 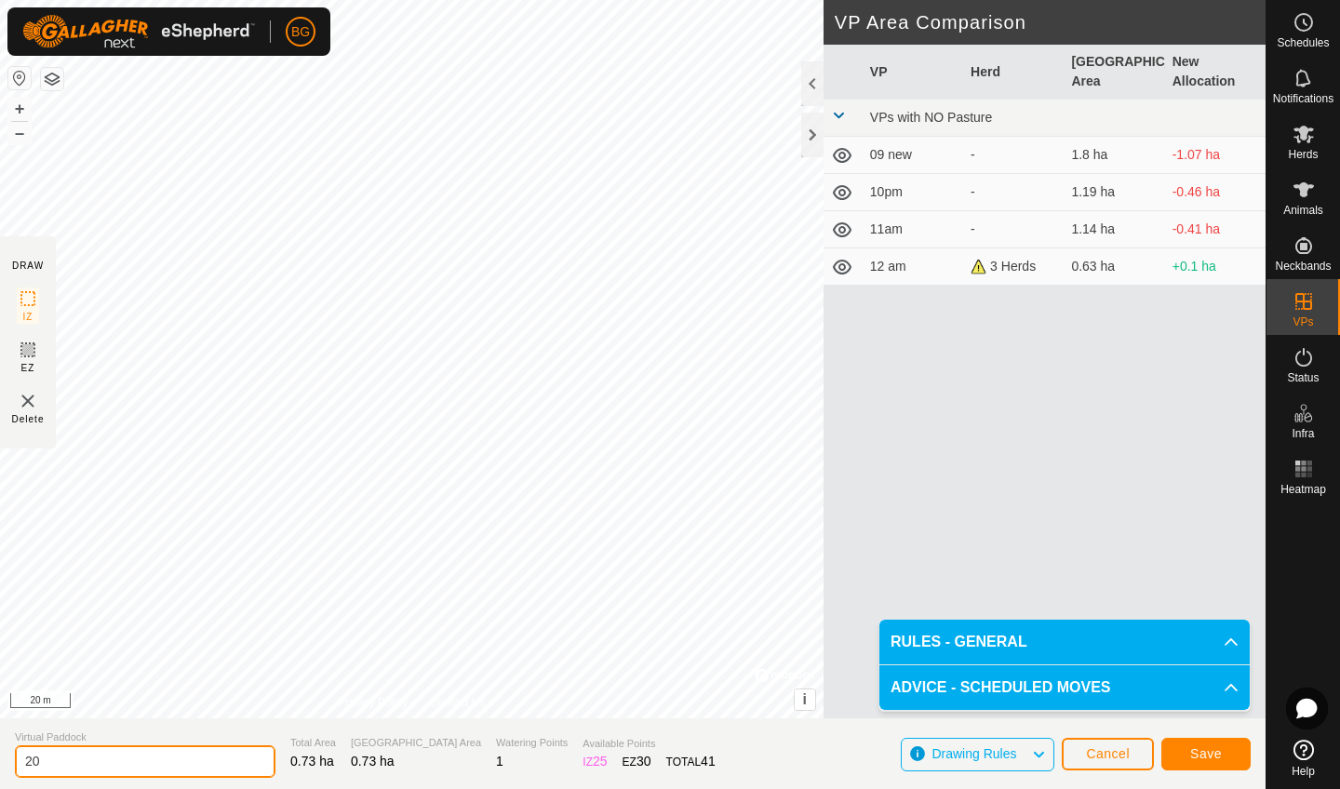 I want to click on span: 30, so click(x=644, y=761).